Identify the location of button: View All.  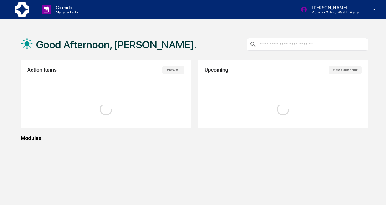
(173, 70).